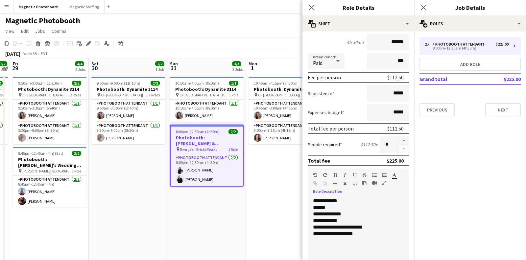 The width and height of the screenshot is (526, 260). I want to click on div: 8:00pm-12:30am (4h30m), so click(466, 48).